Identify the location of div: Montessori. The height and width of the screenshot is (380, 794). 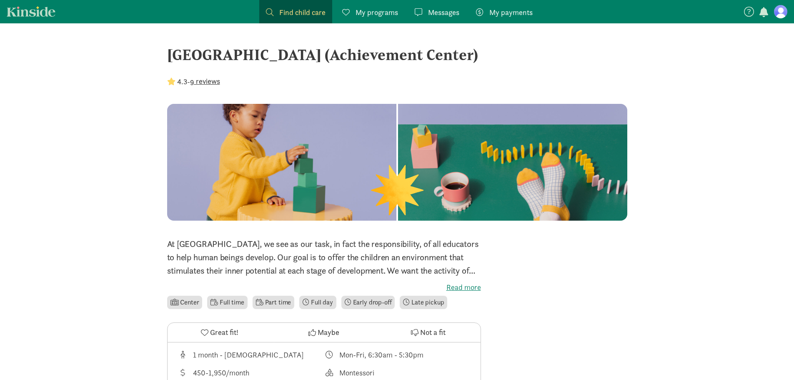
(357, 372).